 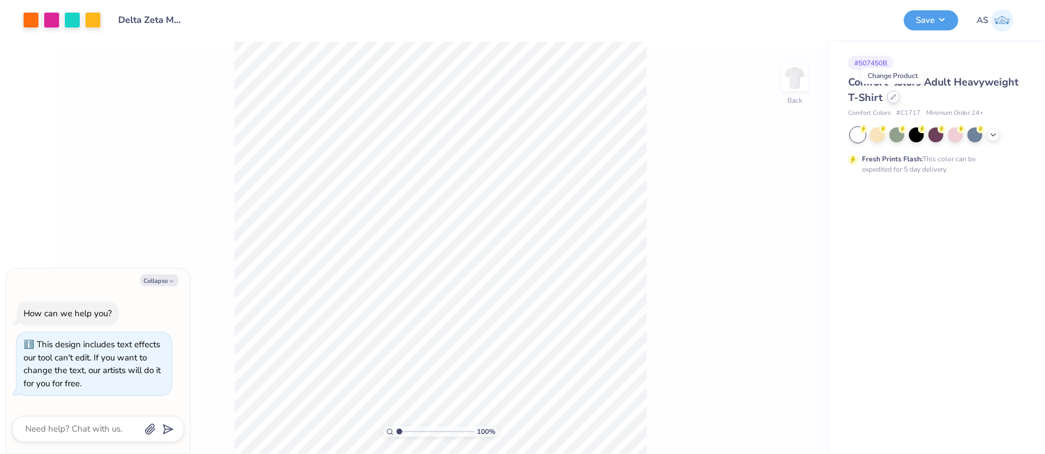 What do you see at coordinates (795, 78) in the screenshot?
I see `img: Back` at bounding box center [795, 78].